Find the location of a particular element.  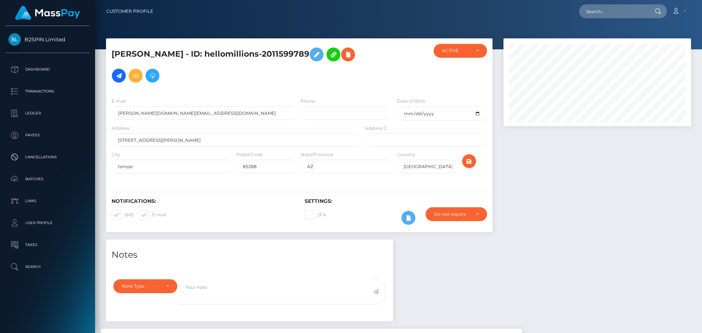

h4: Notes is located at coordinates (249, 255).